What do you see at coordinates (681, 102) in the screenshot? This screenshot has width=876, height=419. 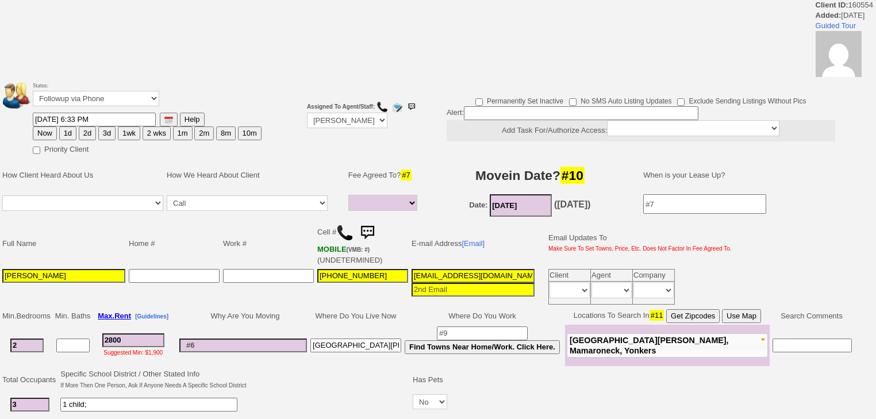 I see `input: Exclude Sending Listings Without Pics` at bounding box center [681, 102].